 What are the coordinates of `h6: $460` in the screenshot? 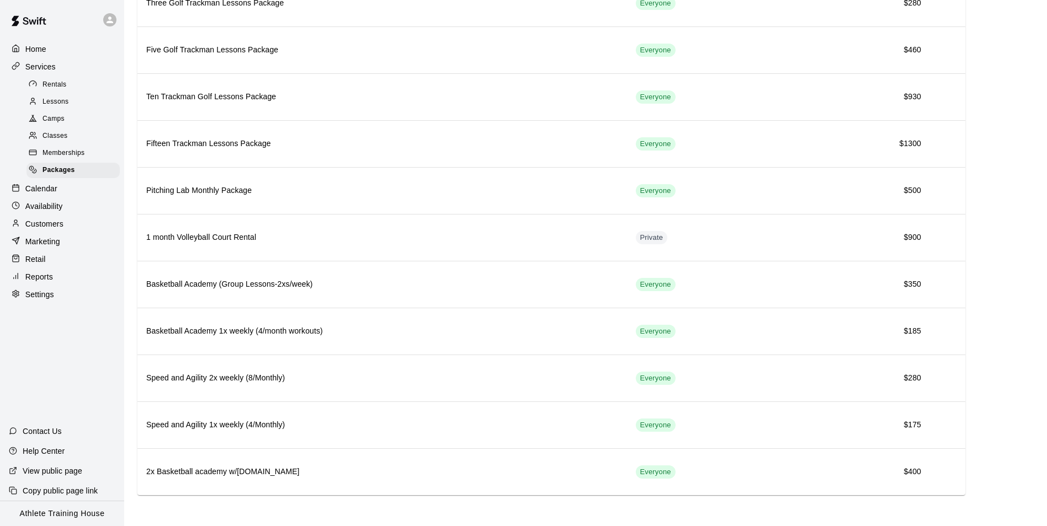 It's located at (850, 50).